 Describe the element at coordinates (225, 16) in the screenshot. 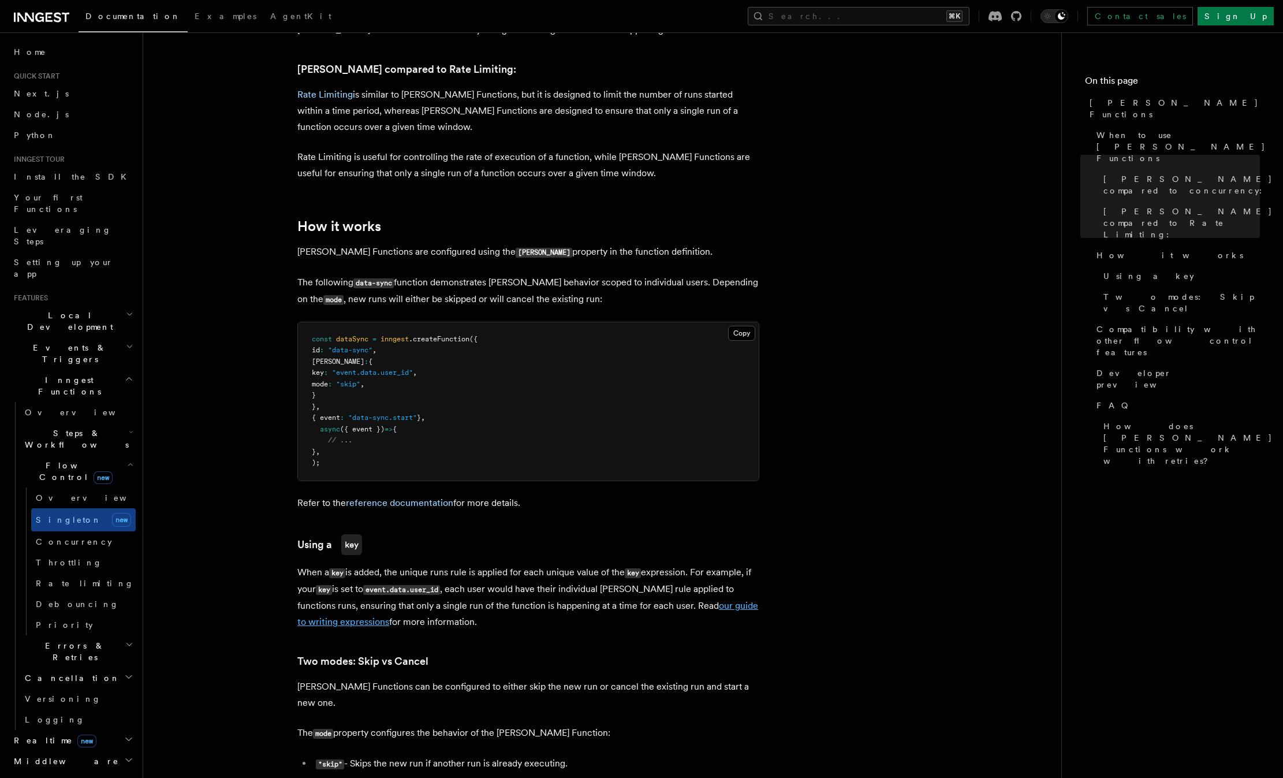

I see `span: Examples` at that location.